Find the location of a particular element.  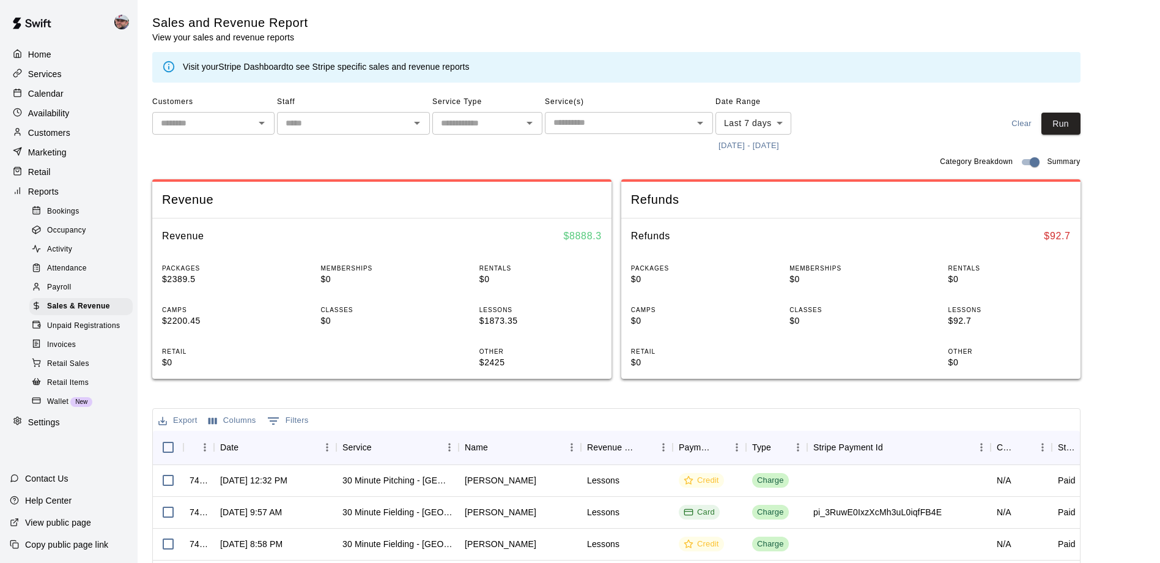

p: $92.7 is located at coordinates (1010, 320).